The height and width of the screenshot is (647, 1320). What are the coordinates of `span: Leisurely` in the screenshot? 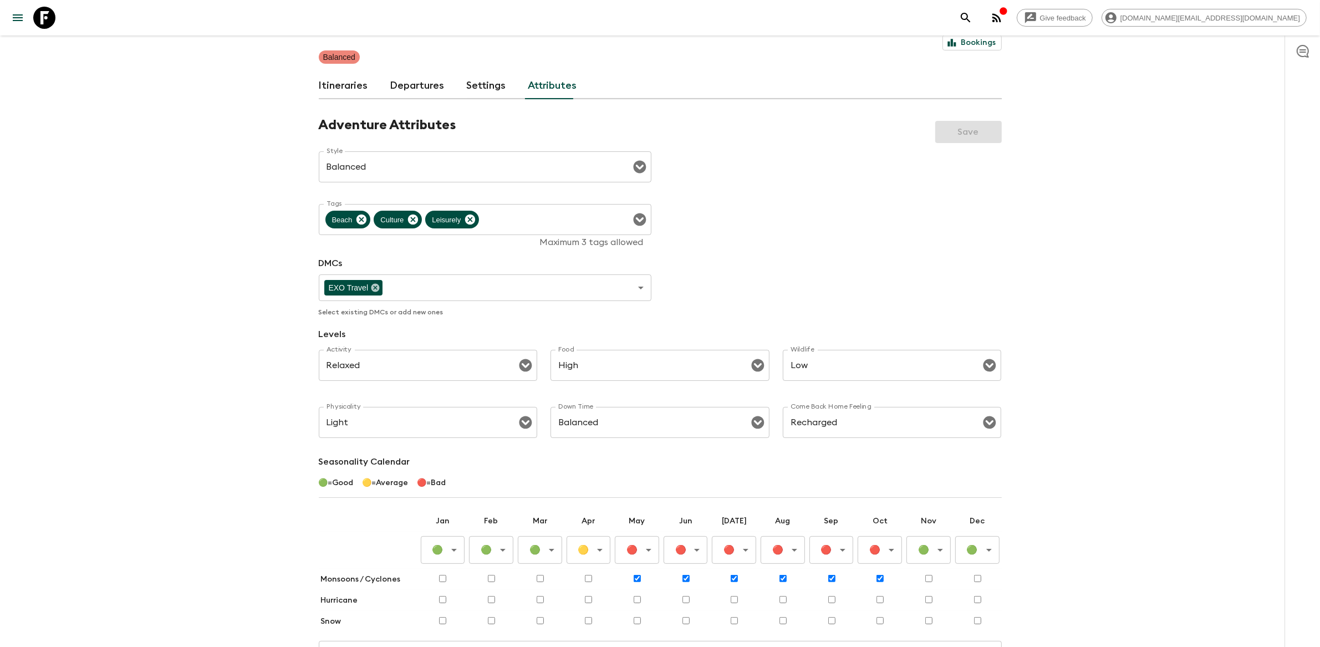 It's located at (446, 220).